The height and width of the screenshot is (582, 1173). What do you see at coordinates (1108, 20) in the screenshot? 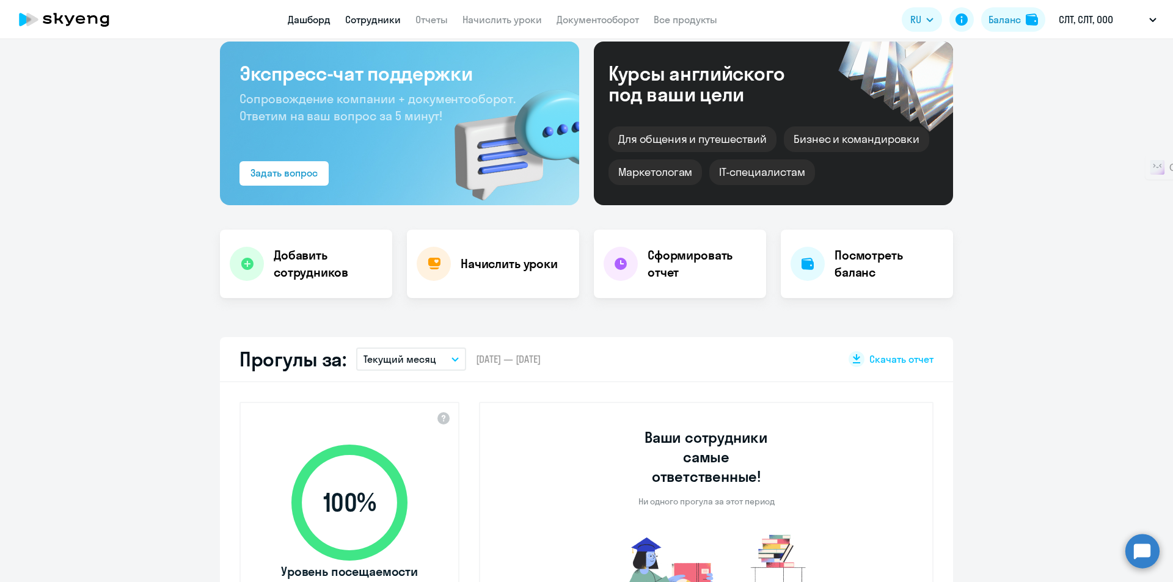
I see `button: СЛТ, СЛТ, ООО` at bounding box center [1108, 20].